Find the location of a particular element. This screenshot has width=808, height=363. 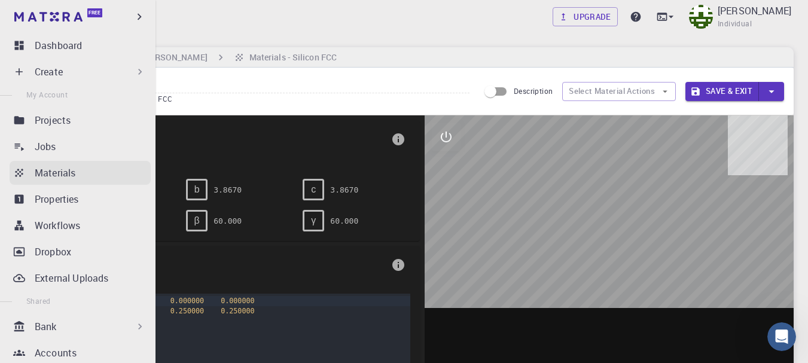

p: Bank is located at coordinates (45, 327).